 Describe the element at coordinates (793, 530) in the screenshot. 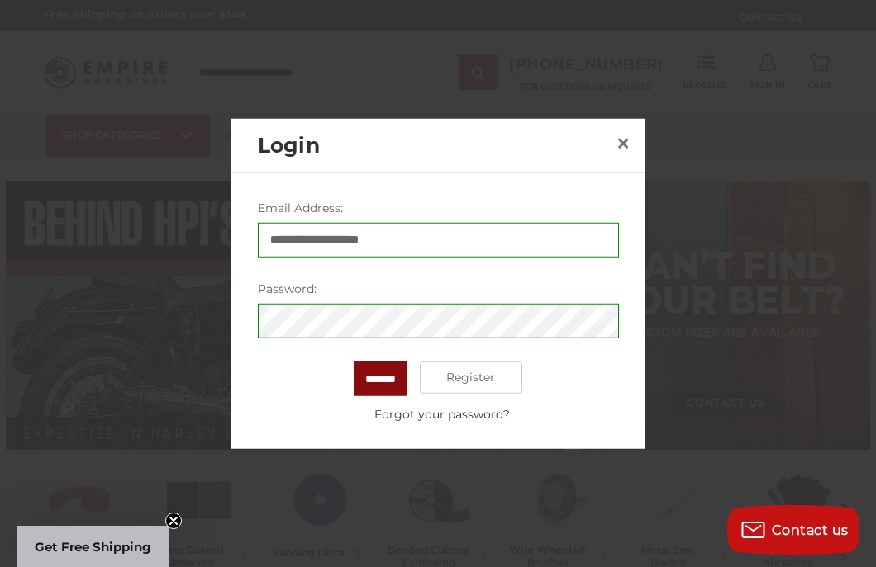

I see `button: Contact us` at that location.